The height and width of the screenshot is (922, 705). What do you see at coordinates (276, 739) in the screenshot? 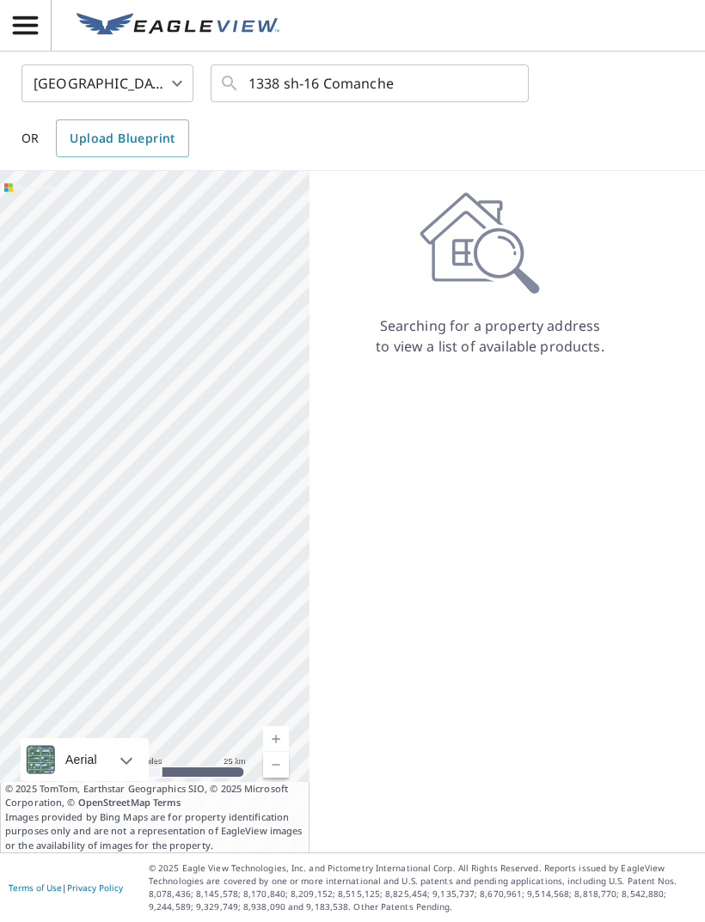
I see `a: Current Level 9, Zoom In` at bounding box center [276, 739].